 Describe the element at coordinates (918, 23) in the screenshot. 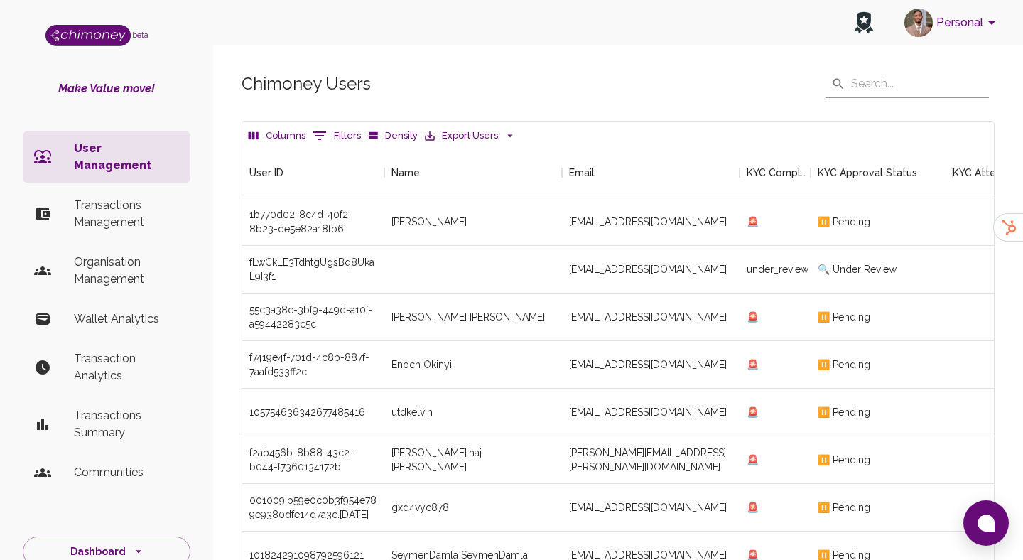

I see `img: avatar` at that location.